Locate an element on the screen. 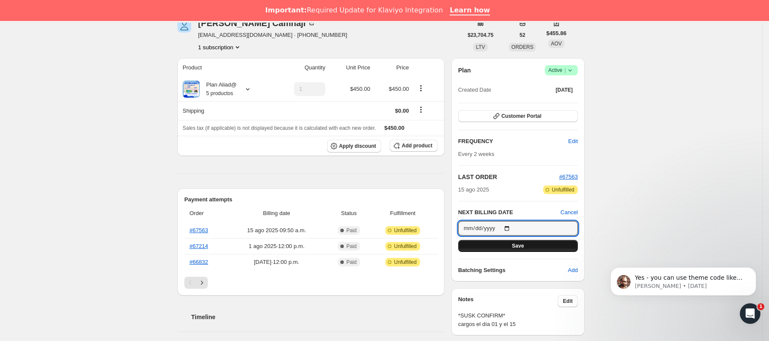 Image resolution: width=769 pixels, height=341 pixels. span: *SUSK CONFIRM* cargos el día 01 y el 15 is located at coordinates (518, 320).